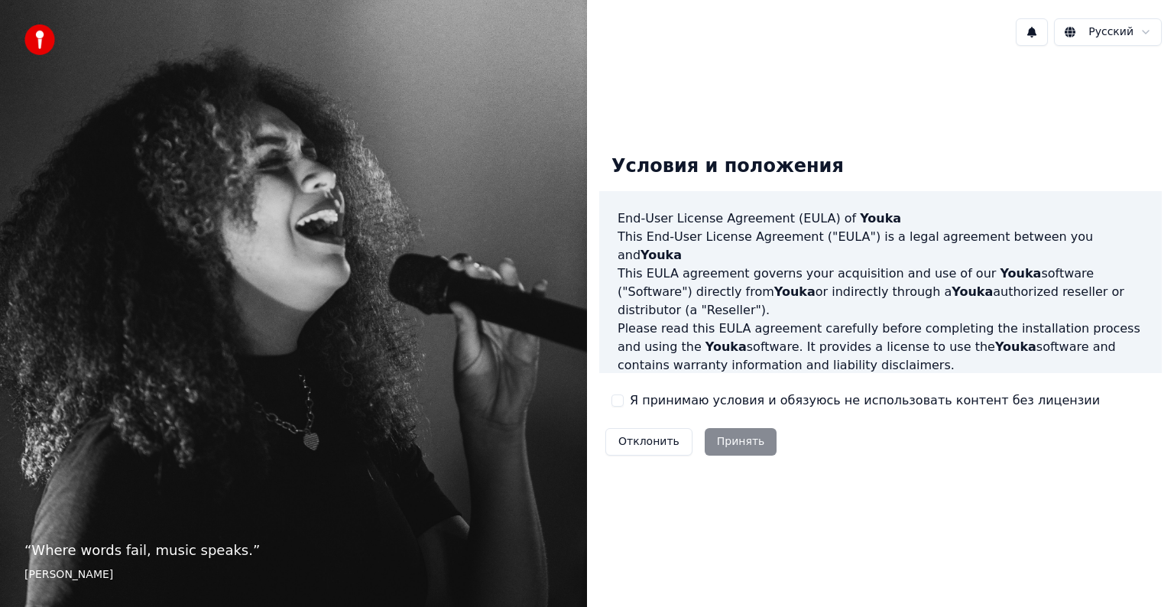 The width and height of the screenshot is (1174, 607). I want to click on p: Please read this EULA agreement carefully before completing the installation process and using th..., so click(881, 347).